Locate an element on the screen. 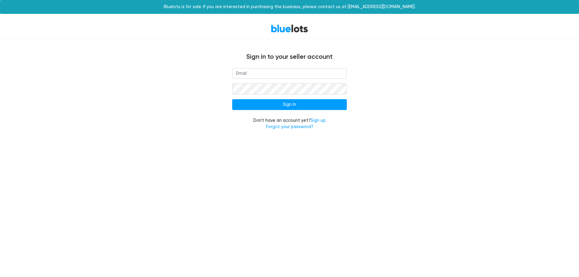 The width and height of the screenshot is (579, 277). a: Sign up is located at coordinates (318, 120).